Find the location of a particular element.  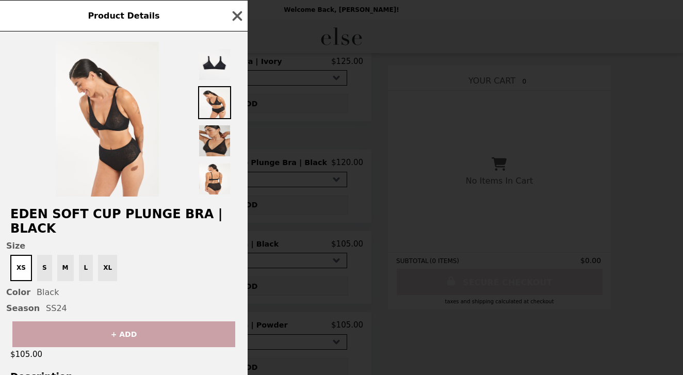

div: Black is located at coordinates (124, 292).